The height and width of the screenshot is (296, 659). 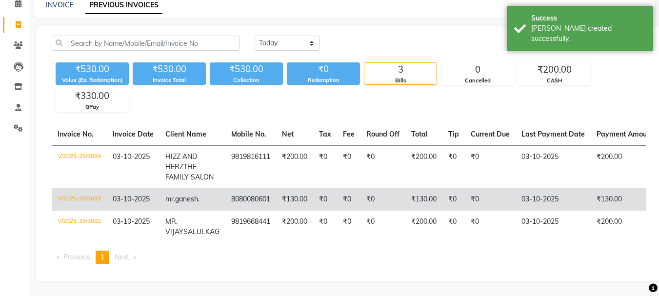 What do you see at coordinates (92, 80) in the screenshot?
I see `div: Value (Ex. Redemption)` at bounding box center [92, 80].